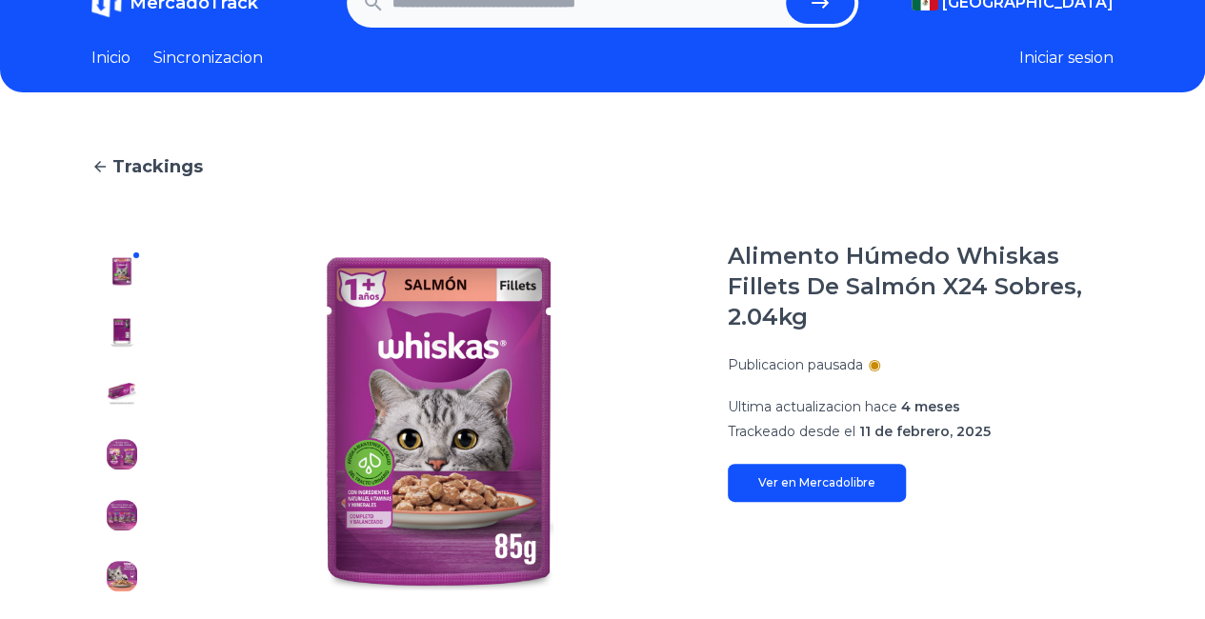 The height and width of the screenshot is (619, 1205). I want to click on h1: Alimento Húmedo Whiskas Fillets De Salmón X24 Sobres, 2.04kg, so click(920, 287).